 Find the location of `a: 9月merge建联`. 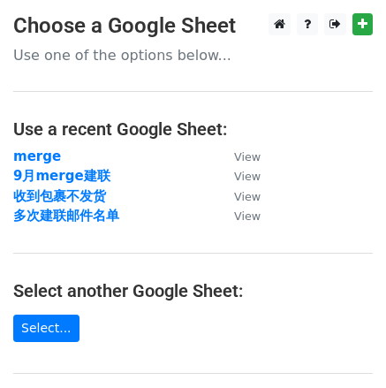

a: 9月merge建联 is located at coordinates (62, 176).